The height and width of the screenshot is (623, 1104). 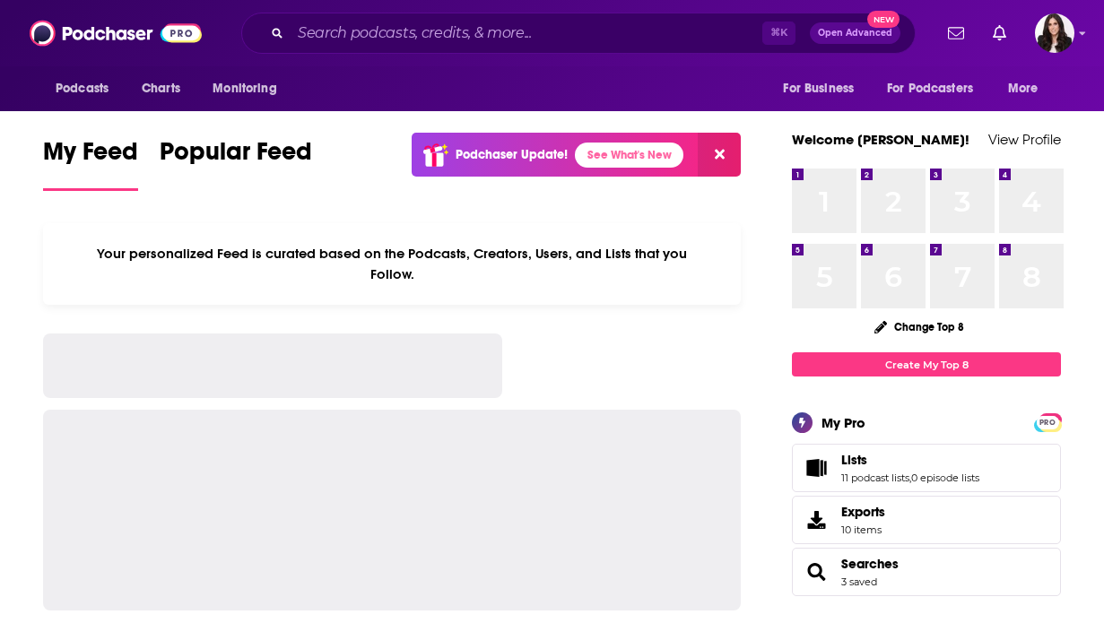 What do you see at coordinates (91, 163) in the screenshot?
I see `a: My Feed` at bounding box center [91, 163].